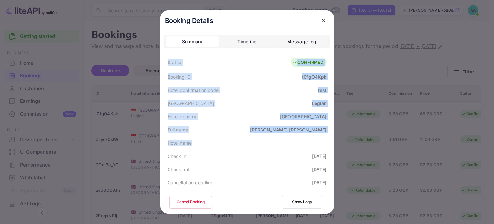 This screenshot has width=494, height=224. I want to click on div: Check out, so click(179, 169).